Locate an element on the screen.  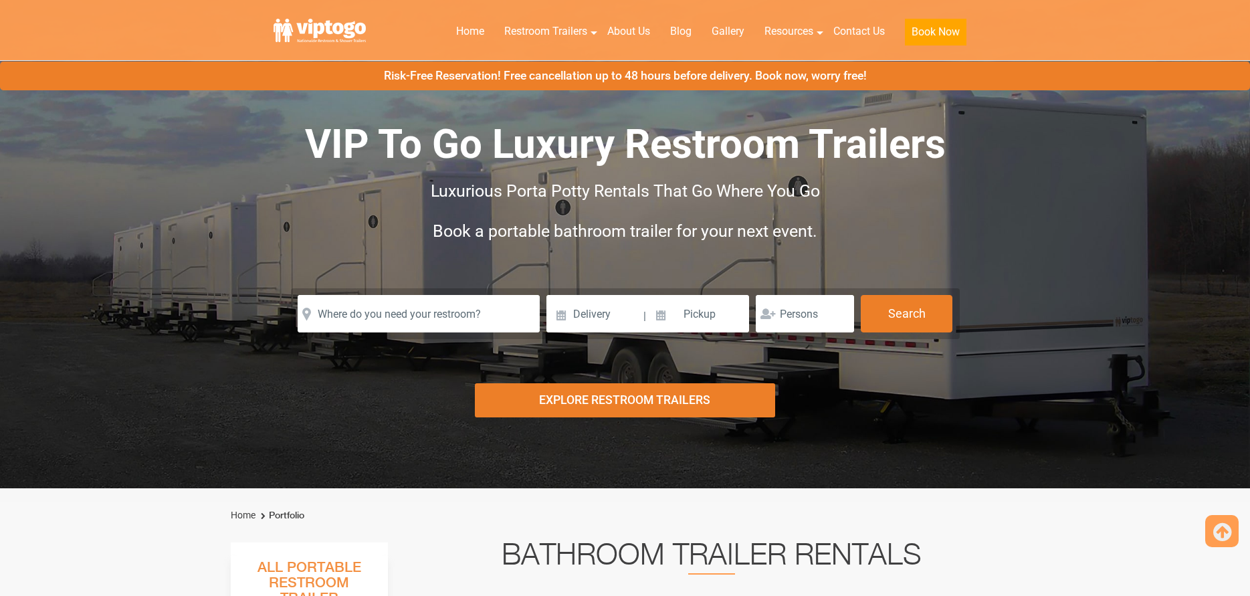
a: Contact Us is located at coordinates (859, 31).